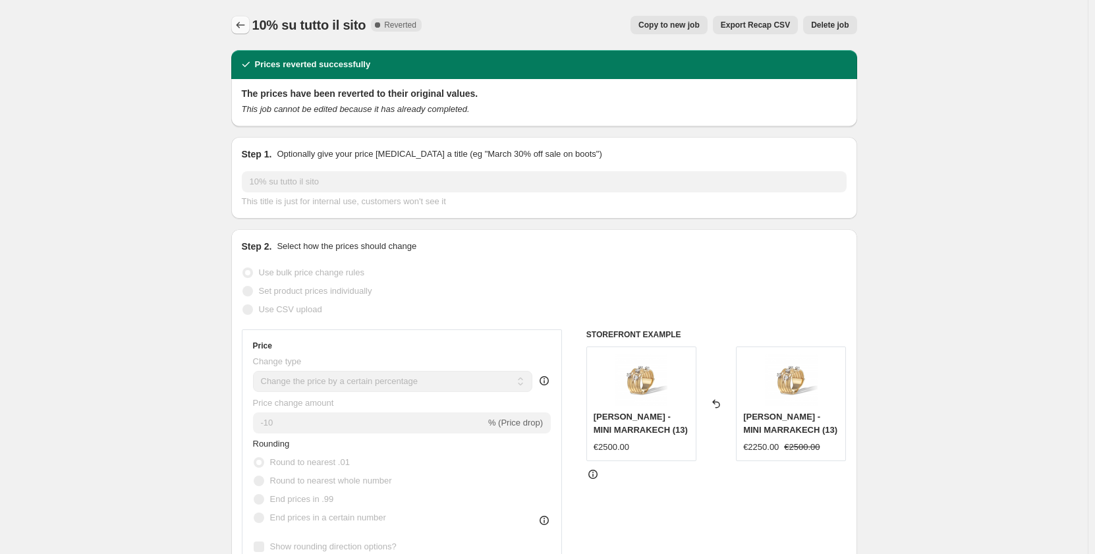 This screenshot has height=554, width=1095. Describe the element at coordinates (755, 25) in the screenshot. I see `button: Export Recap CSV` at that location.